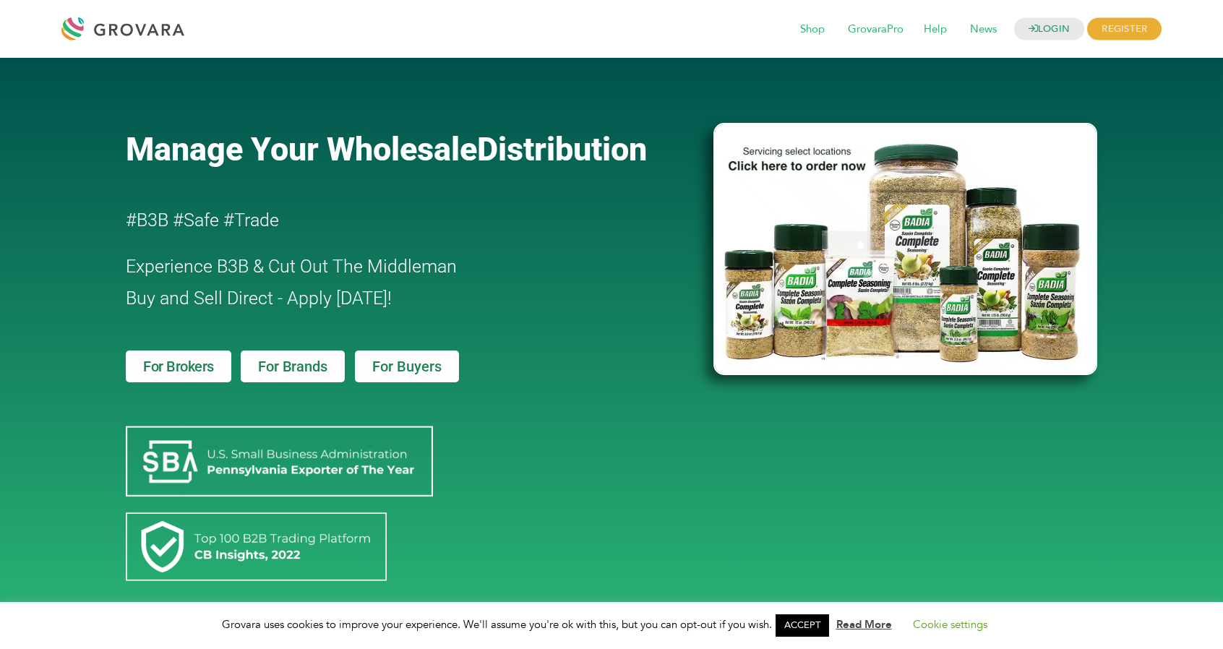 This screenshot has height=649, width=1223. I want to click on a: Manage Your WholesaleDistribution, so click(408, 149).